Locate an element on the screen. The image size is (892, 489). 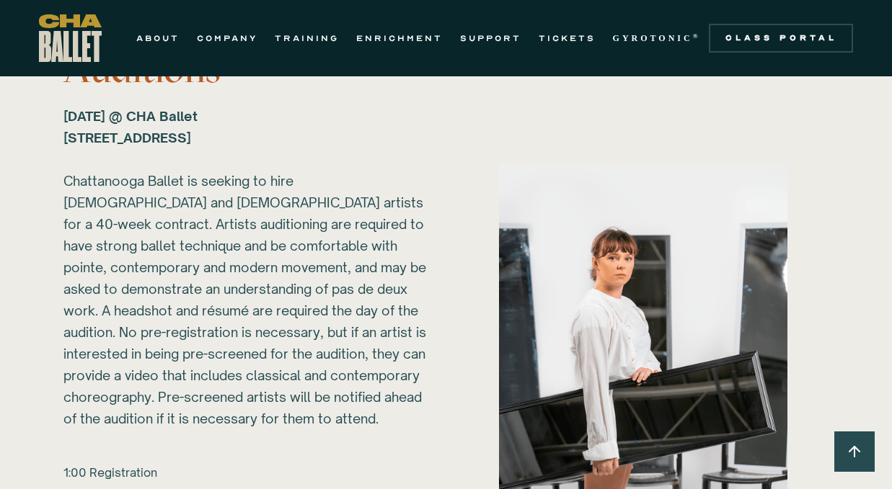
a: home is located at coordinates (70, 38).